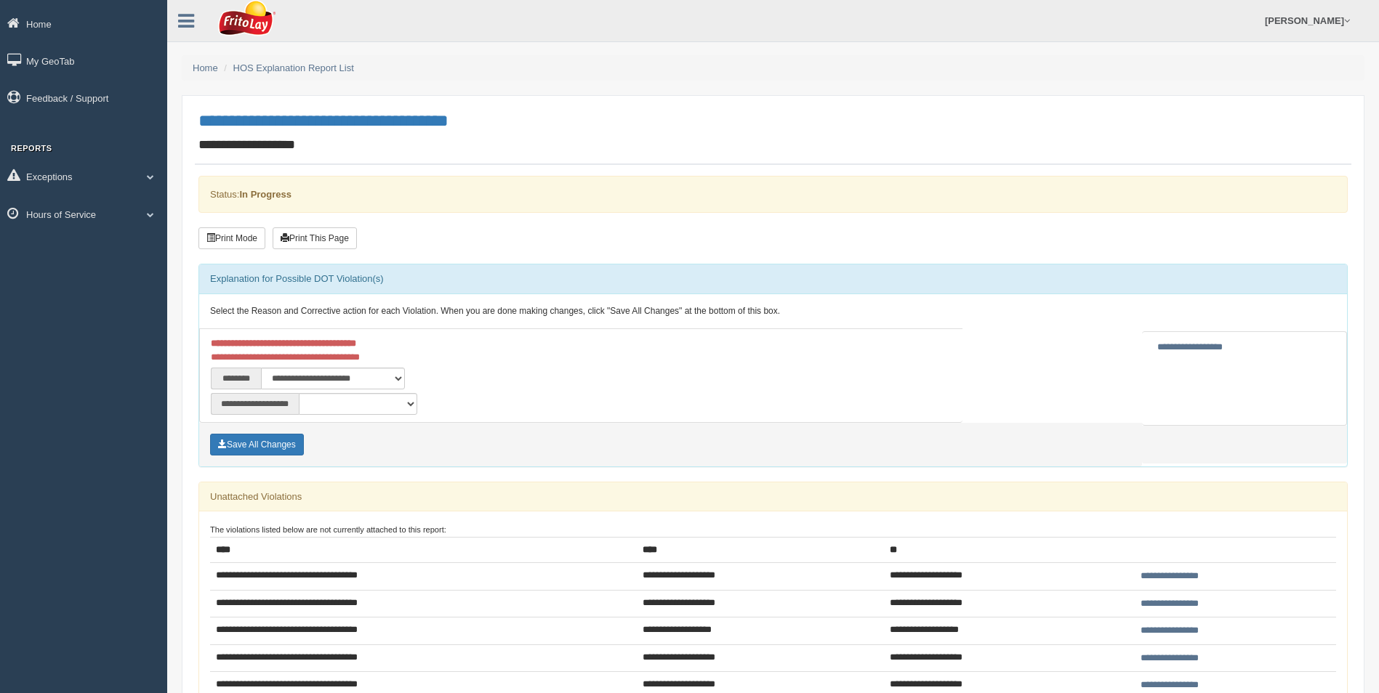  Describe the element at coordinates (205, 68) in the screenshot. I see `a: Home` at that location.